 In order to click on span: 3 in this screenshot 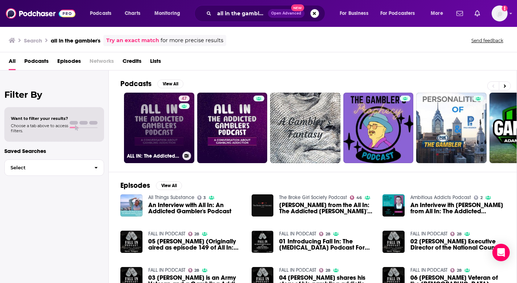, I will do `click(205, 197)`.